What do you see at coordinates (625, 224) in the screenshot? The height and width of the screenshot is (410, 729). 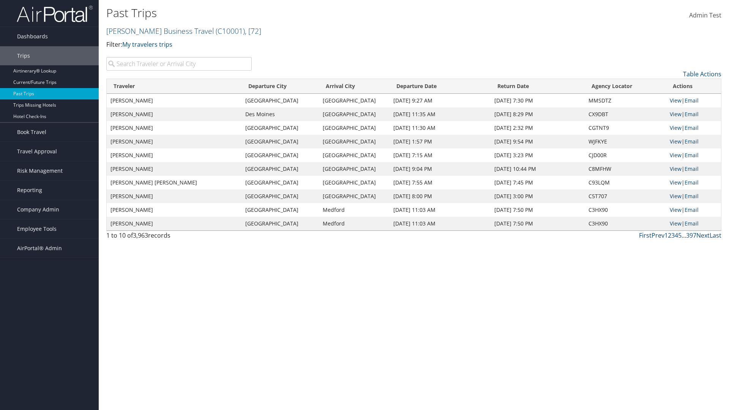 I see `td: C3HX90` at bounding box center [625, 224].